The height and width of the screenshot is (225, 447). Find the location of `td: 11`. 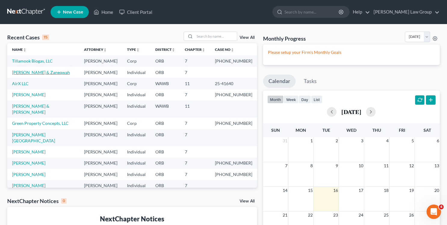

td: 11 is located at coordinates (195, 109).